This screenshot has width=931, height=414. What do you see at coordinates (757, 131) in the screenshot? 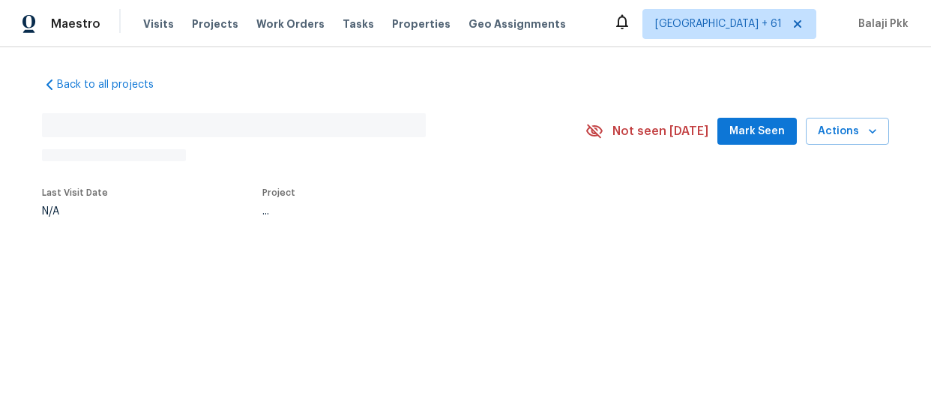
I see `span: Mark Seen` at bounding box center [757, 131].